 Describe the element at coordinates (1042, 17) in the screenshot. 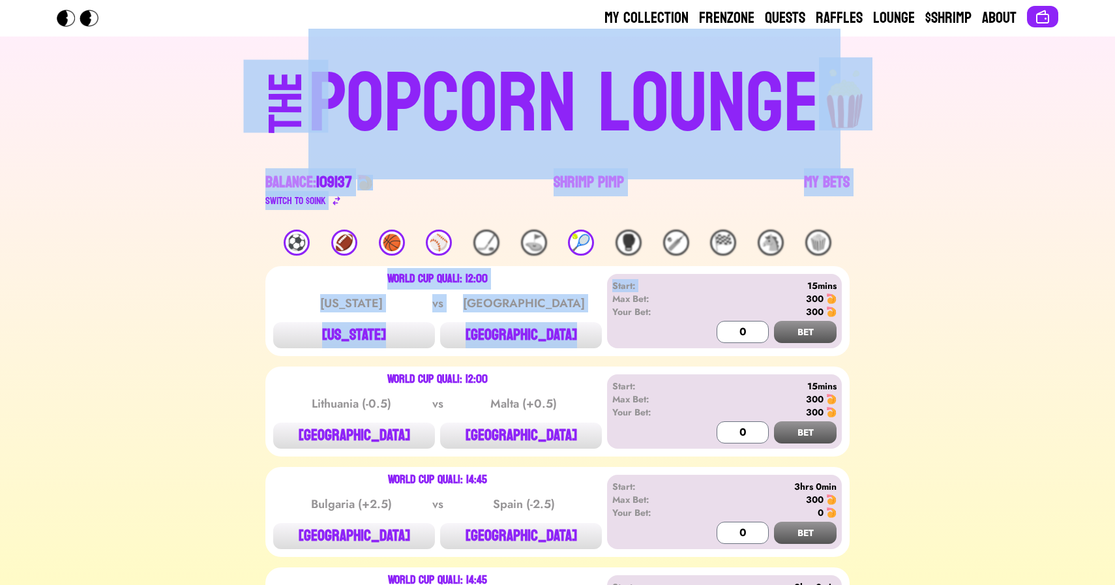

I see `img: Connect wallet` at that location.